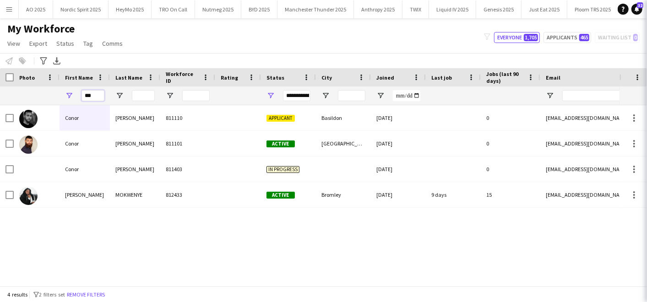 The height and width of the screenshot is (302, 647). I want to click on div: MOKWENYE, so click(135, 195).